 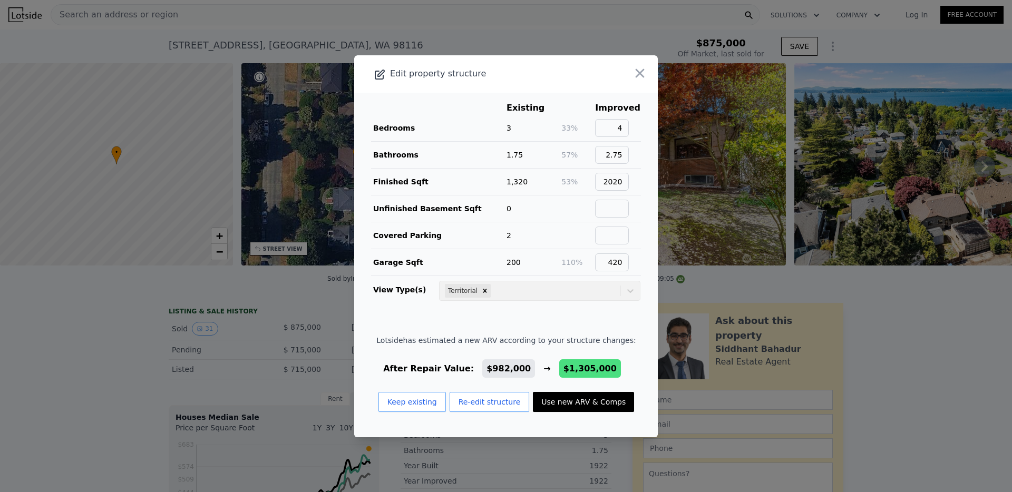 What do you see at coordinates (569, 182) in the screenshot?
I see `span: 53%` at bounding box center [569, 182].